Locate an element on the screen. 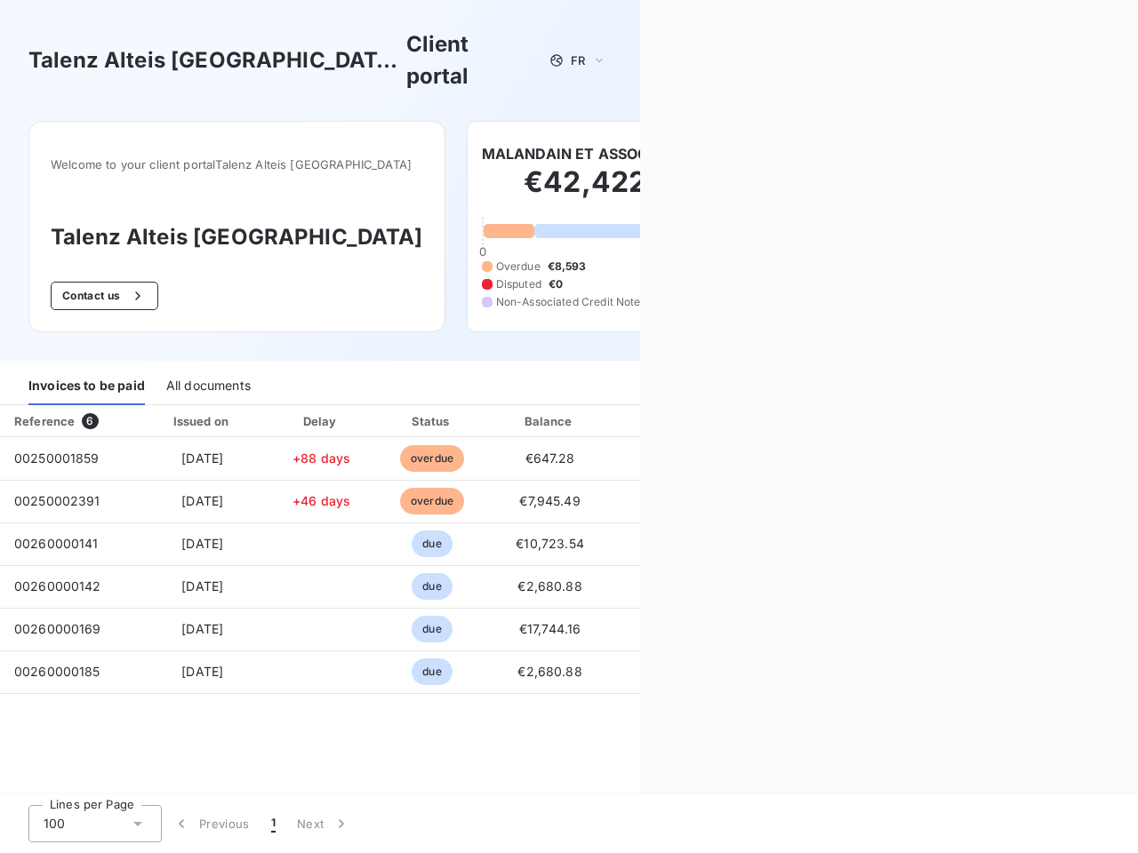 The image size is (1138, 853). span: €7,945.49 is located at coordinates (549, 500).